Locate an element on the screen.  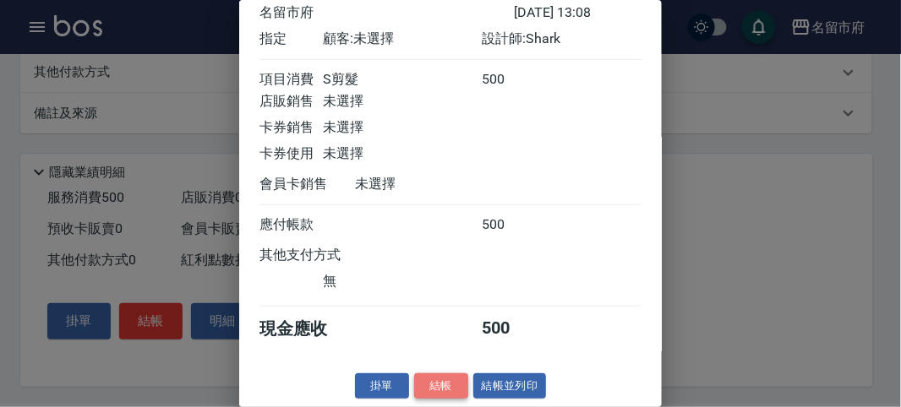
div: 指定 is located at coordinates (291, 39).